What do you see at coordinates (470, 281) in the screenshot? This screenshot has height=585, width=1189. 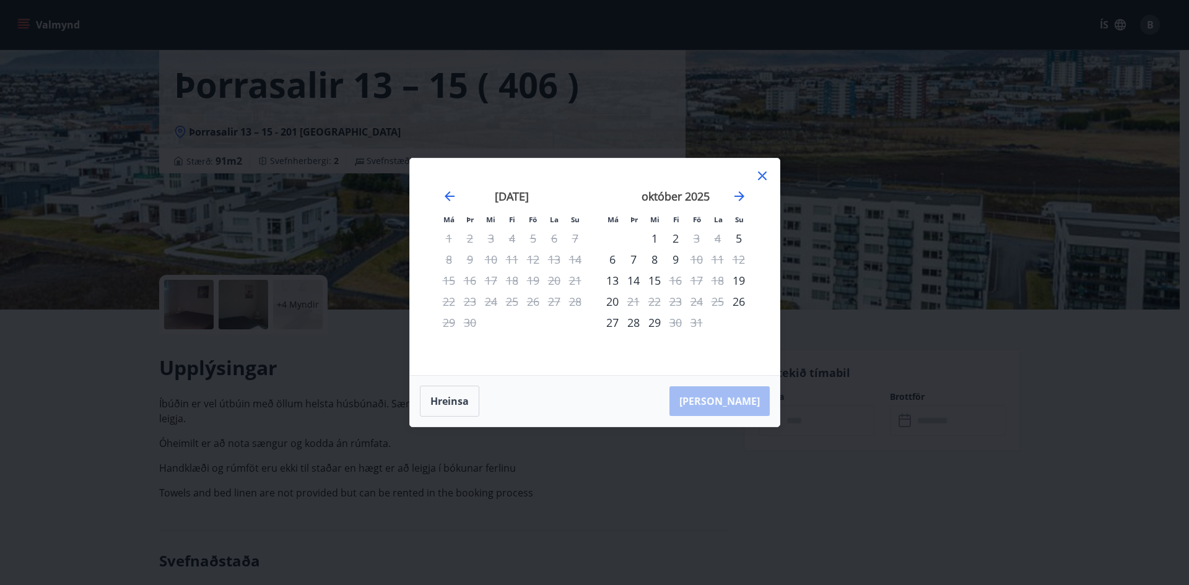 I see `td: Not available. þriðjudagur, 16. september 2025` at bounding box center [470, 281].